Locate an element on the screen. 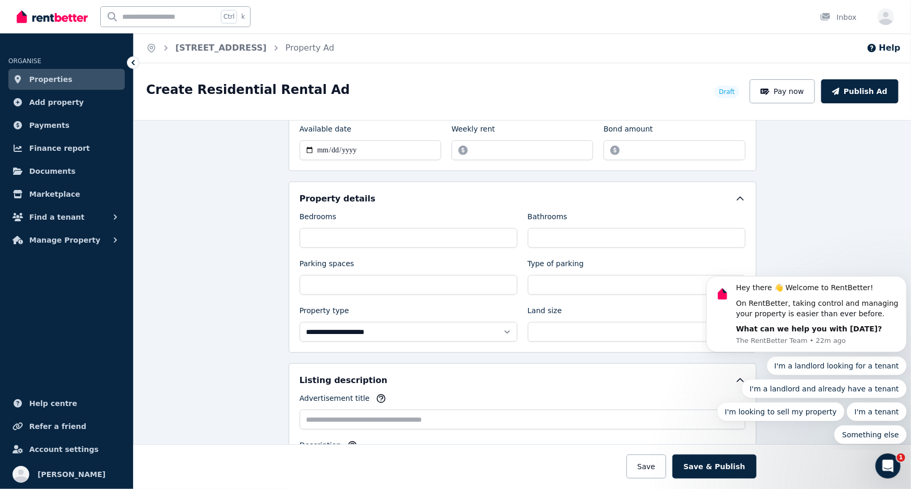  button: Manage Property is located at coordinates (66, 240).